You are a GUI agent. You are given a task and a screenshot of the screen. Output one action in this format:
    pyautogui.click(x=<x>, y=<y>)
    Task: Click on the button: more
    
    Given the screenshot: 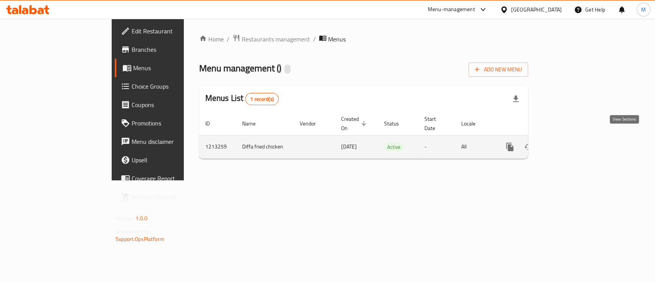 What is the action you would take?
    pyautogui.click(x=510, y=147)
    